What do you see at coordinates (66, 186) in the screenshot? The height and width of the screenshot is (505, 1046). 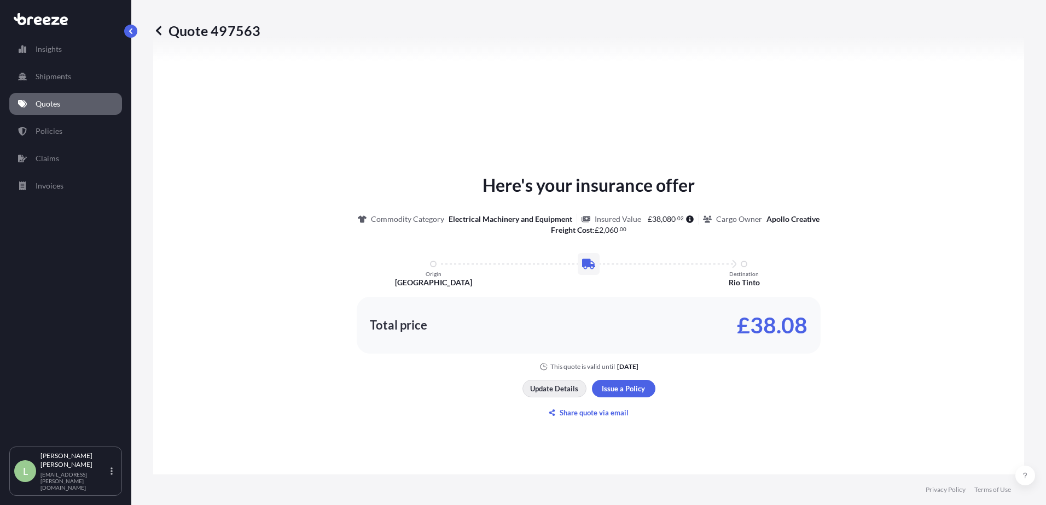 I see `a: Invoices` at bounding box center [66, 186].